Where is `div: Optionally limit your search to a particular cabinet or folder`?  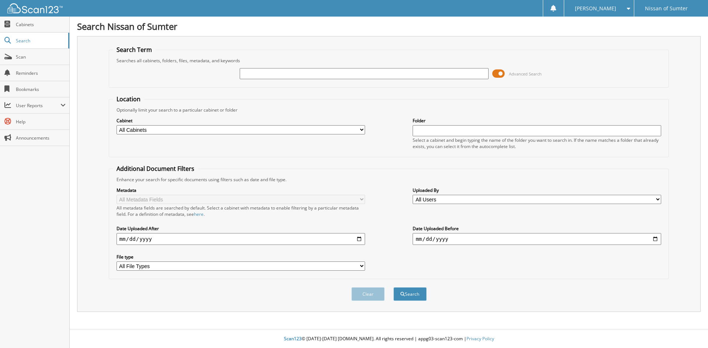 div: Optionally limit your search to a particular cabinet or folder is located at coordinates (389, 110).